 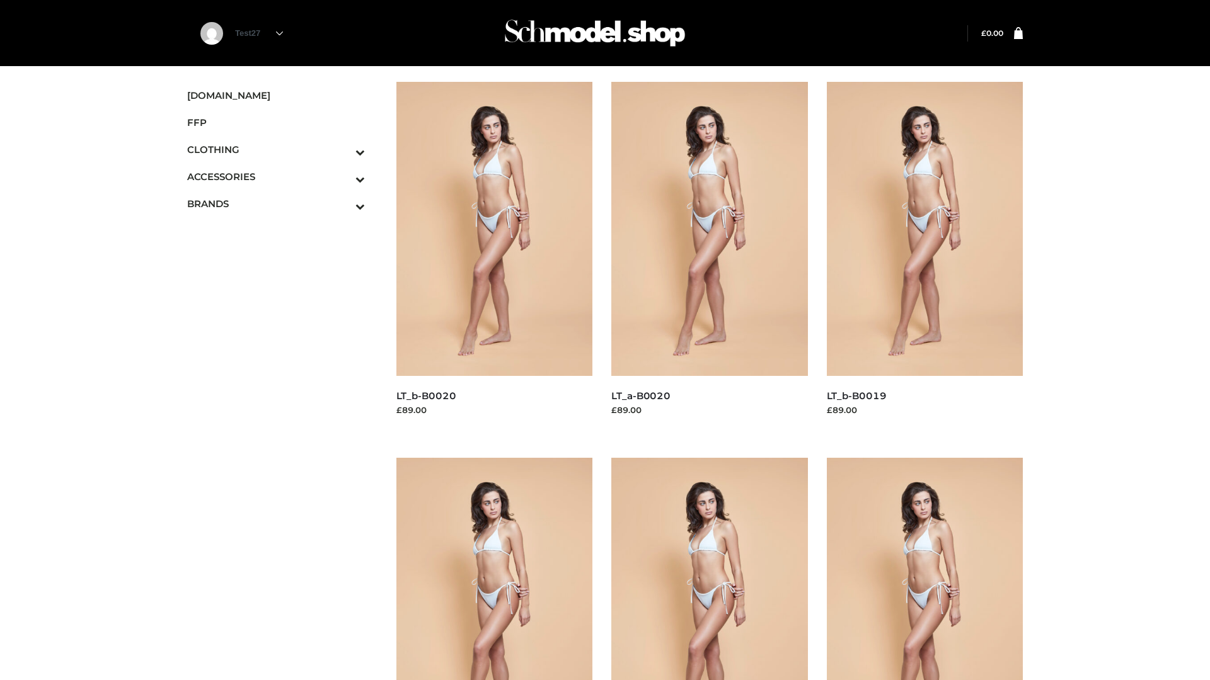 I want to click on a: £0.00, so click(x=992, y=33).